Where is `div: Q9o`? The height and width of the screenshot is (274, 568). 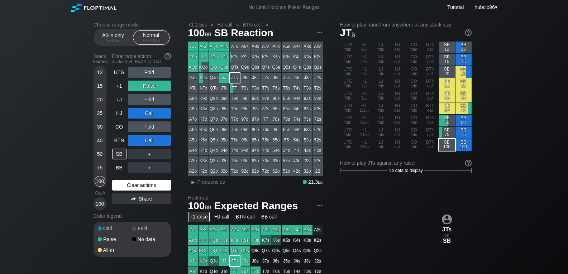
div: Q9o is located at coordinates (214, 99).